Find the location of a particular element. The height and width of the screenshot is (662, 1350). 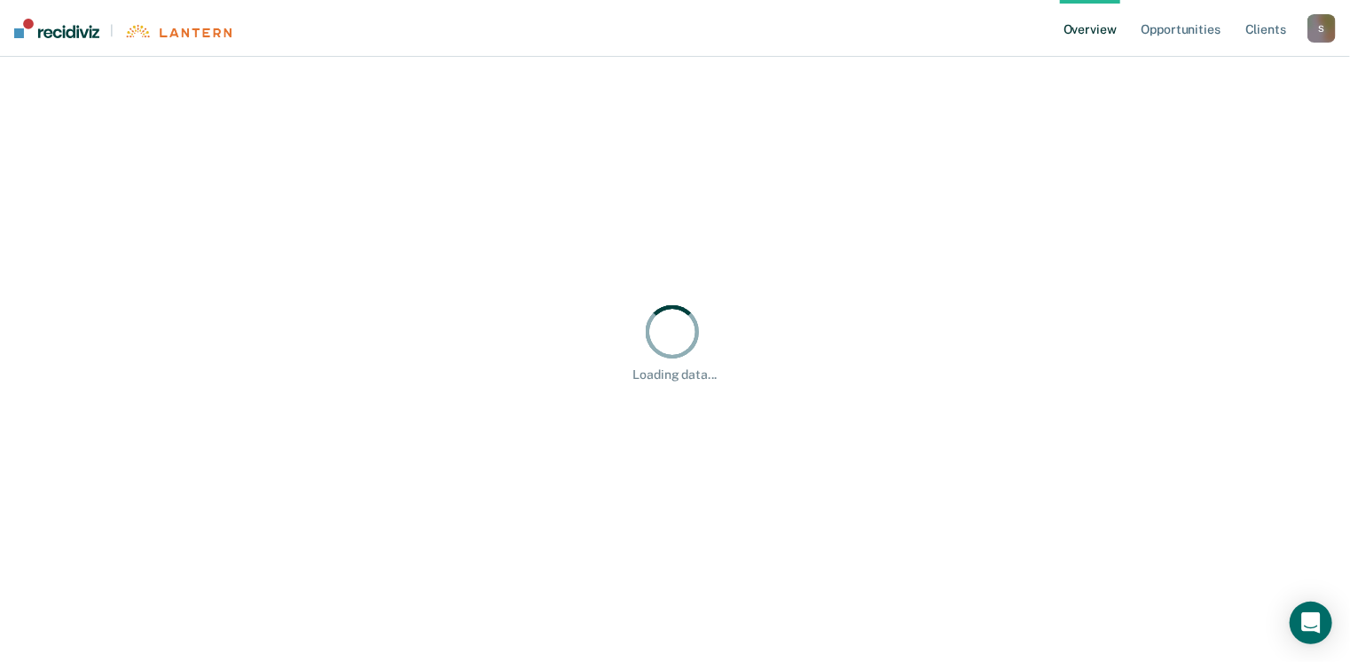

div: Open Intercom Messenger is located at coordinates (1311, 623).